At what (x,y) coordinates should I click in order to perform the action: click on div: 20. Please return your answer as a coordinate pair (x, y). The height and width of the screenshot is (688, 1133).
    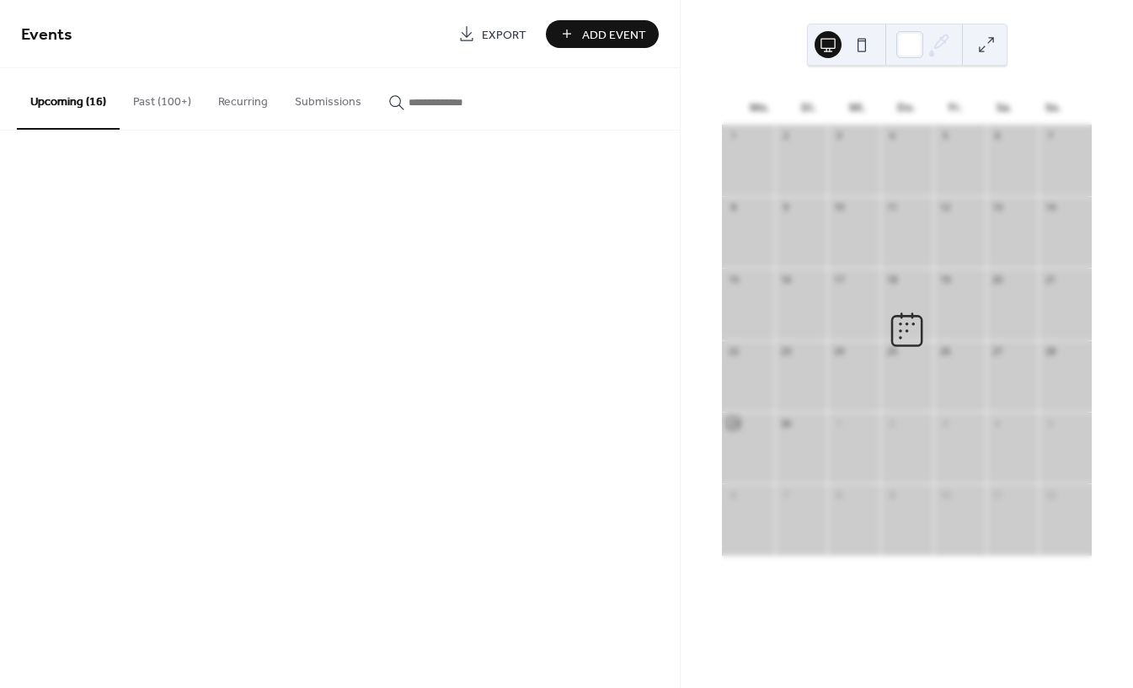
    Looking at the image, I should click on (998, 279).